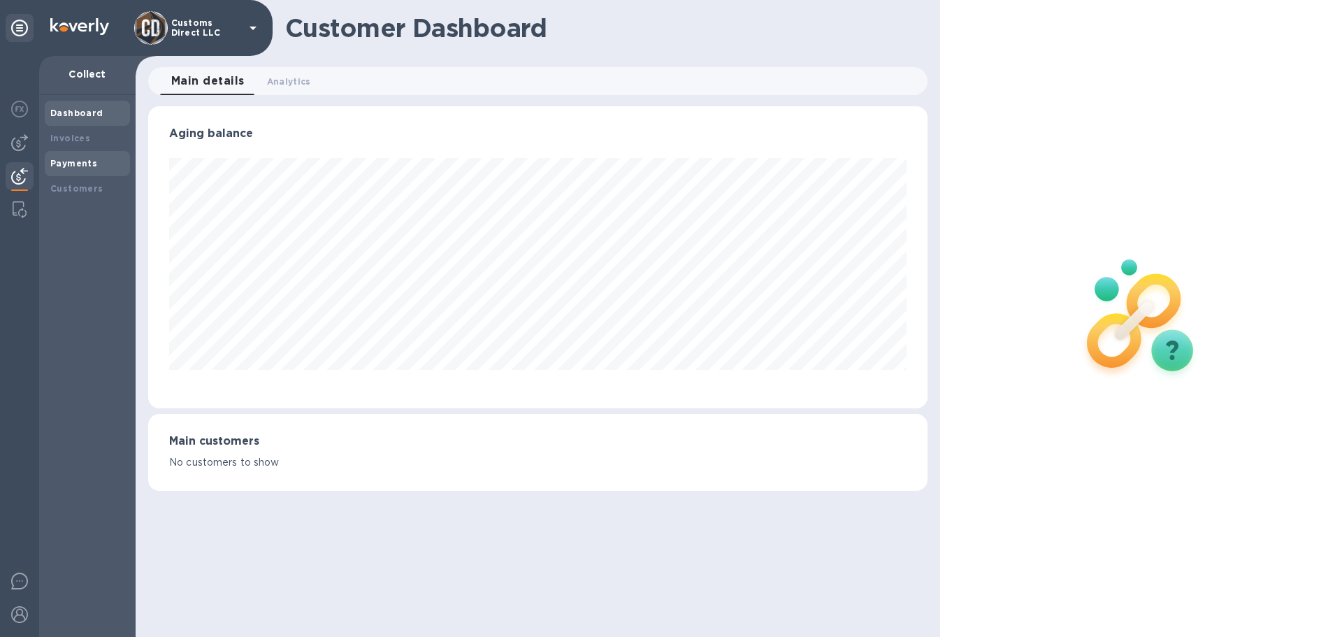  Describe the element at coordinates (73, 163) in the screenshot. I see `b: Payments` at that location.